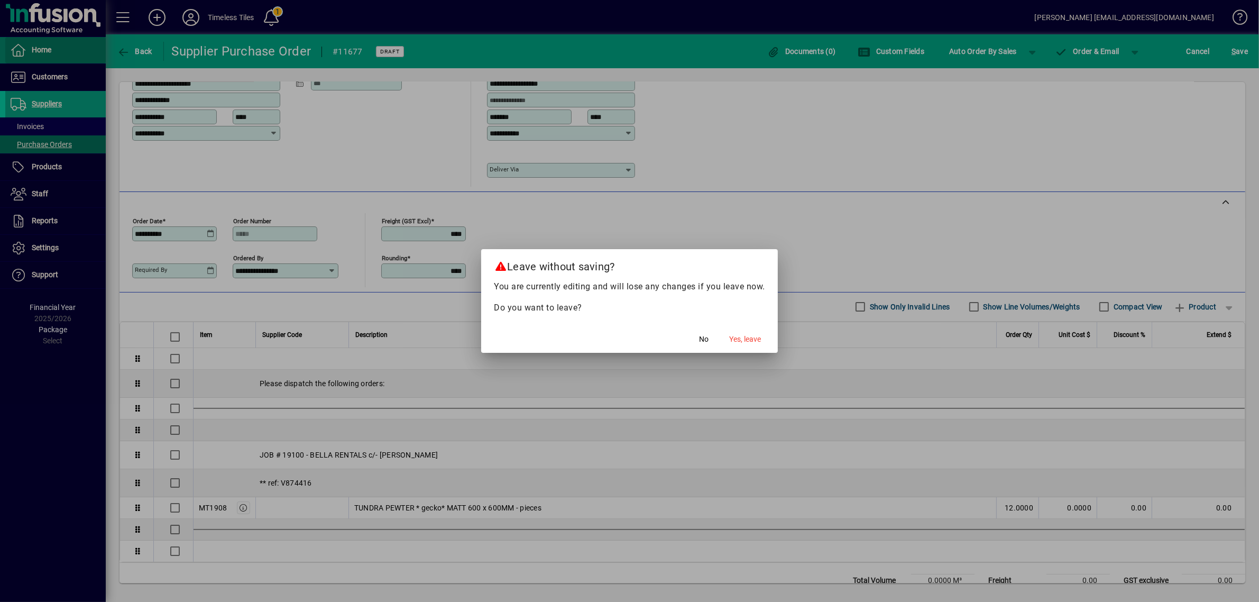 This screenshot has height=602, width=1259. What do you see at coordinates (629, 287) in the screenshot?
I see `p: You are currently editing and will lose any changes if you leave now.` at bounding box center [629, 287].